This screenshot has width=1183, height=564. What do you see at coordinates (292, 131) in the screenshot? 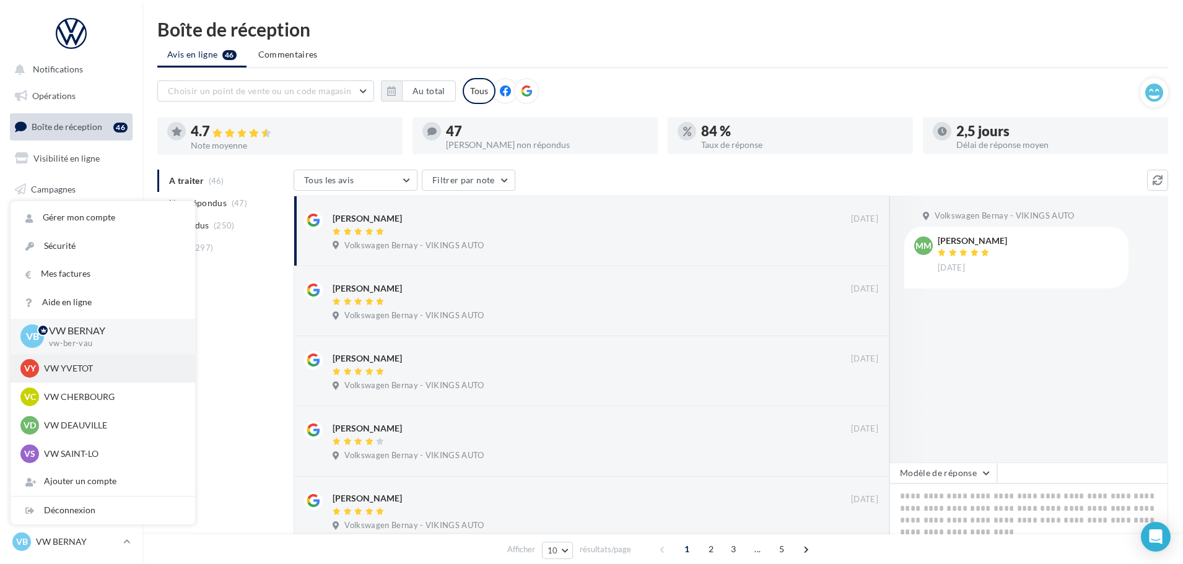
I see `div: 4.7` at bounding box center [292, 131].